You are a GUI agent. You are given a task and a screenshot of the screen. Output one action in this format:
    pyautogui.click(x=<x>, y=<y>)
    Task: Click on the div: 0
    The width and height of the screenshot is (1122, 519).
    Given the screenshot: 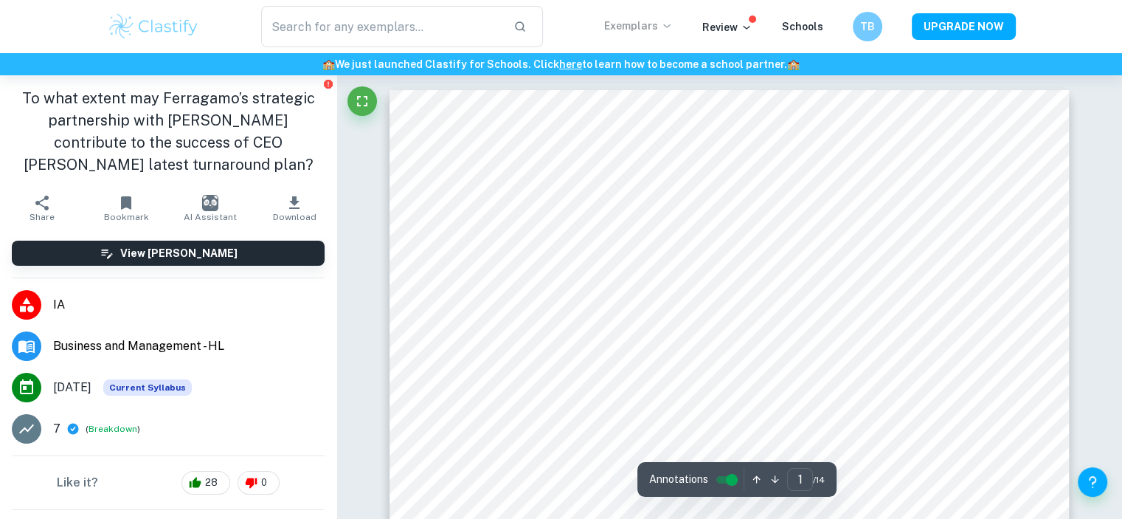 What is the action you would take?
    pyautogui.click(x=258, y=482)
    